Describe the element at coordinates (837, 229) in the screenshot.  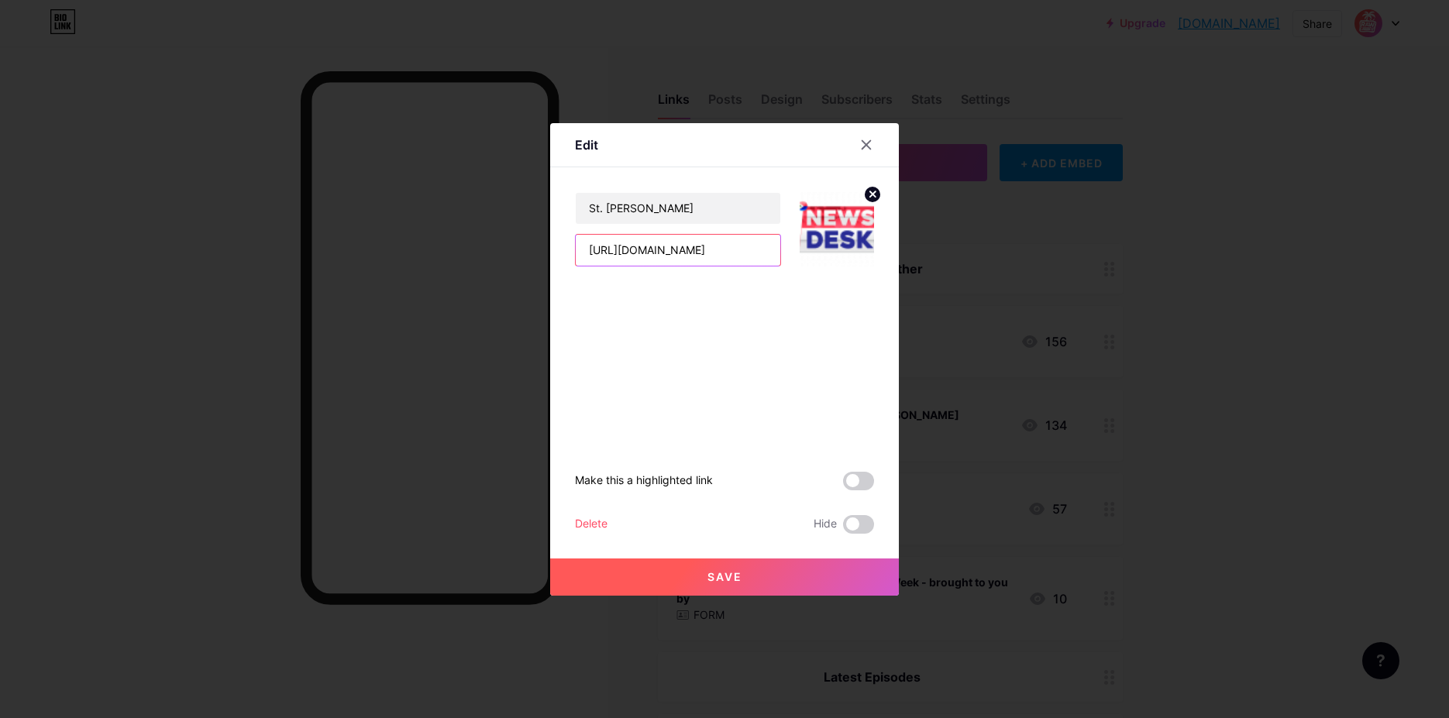
I see `img: link_thumbnail` at that location.